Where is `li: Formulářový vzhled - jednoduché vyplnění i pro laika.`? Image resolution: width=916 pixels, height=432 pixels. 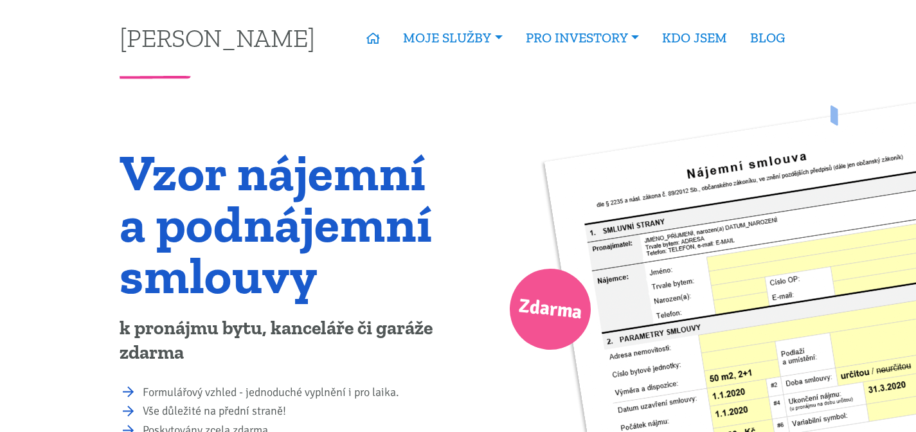
li: Formulářový vzhled - jednoduché vyplnění i pro laika. is located at coordinates (296, 393).